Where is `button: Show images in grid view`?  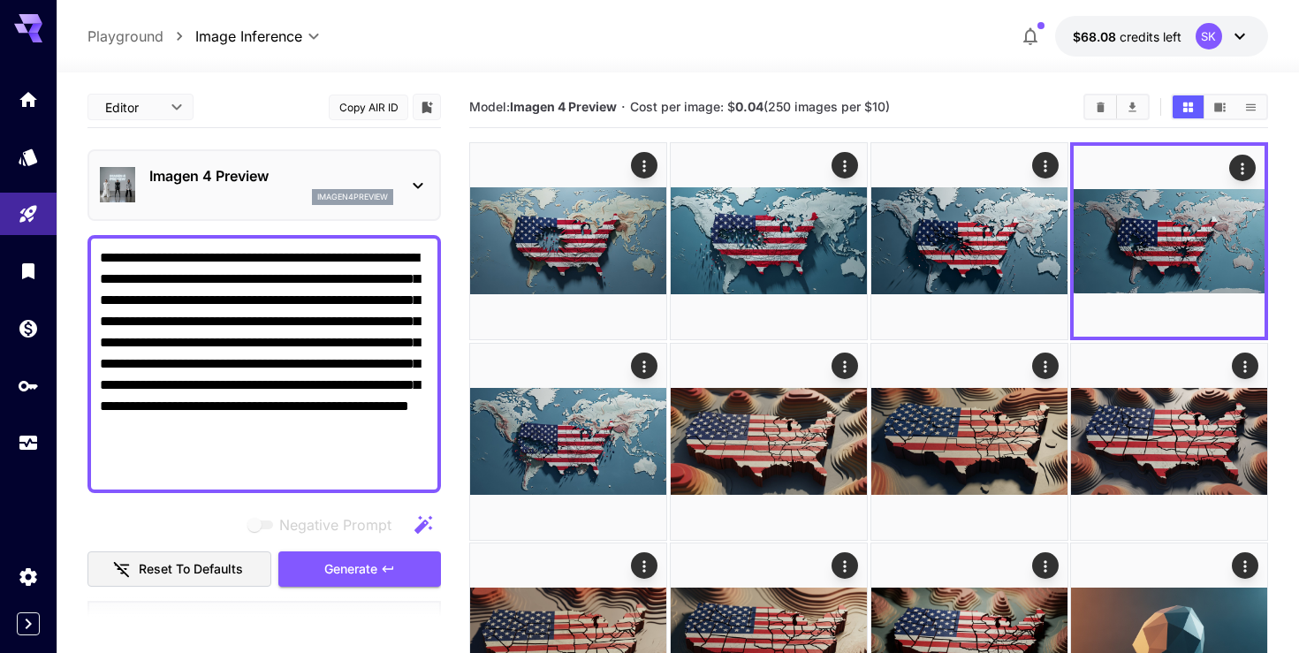 button: Show images in grid view is located at coordinates (1188, 107).